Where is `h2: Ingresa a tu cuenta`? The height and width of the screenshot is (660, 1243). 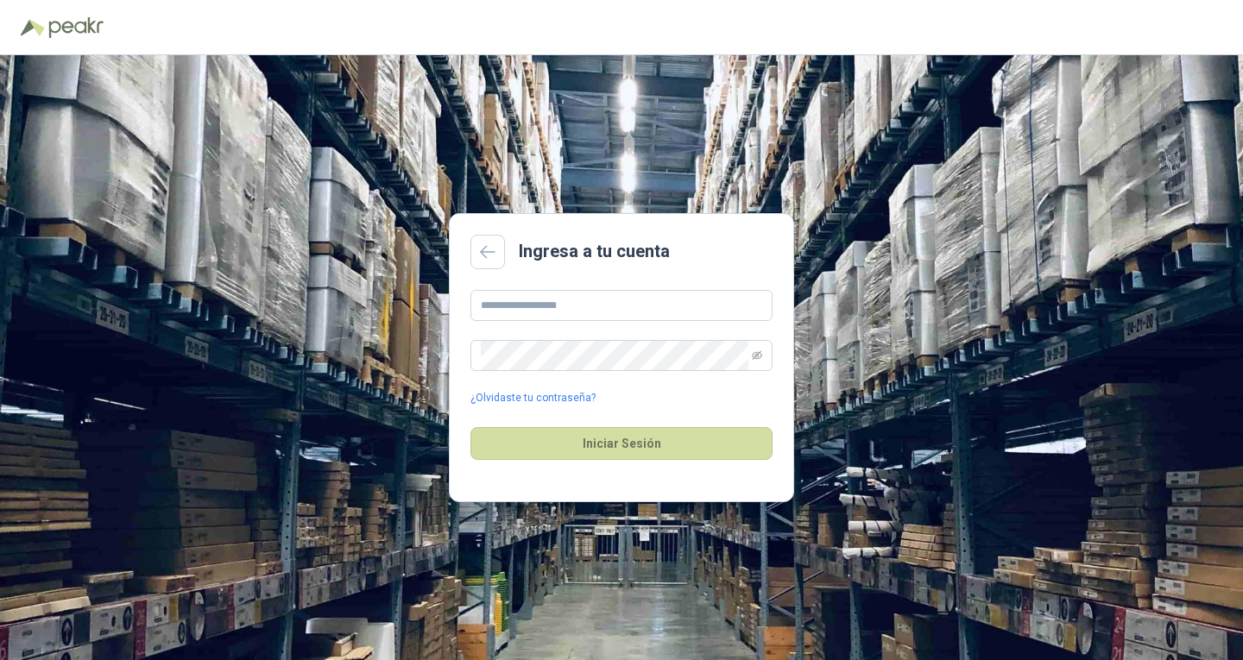
h2: Ingresa a tu cuenta is located at coordinates (594, 251).